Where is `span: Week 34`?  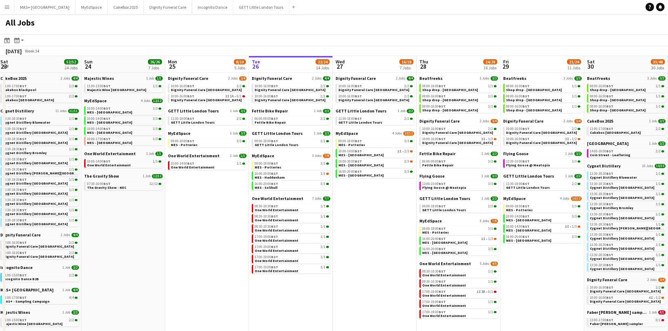 span: Week 34 is located at coordinates (32, 51).